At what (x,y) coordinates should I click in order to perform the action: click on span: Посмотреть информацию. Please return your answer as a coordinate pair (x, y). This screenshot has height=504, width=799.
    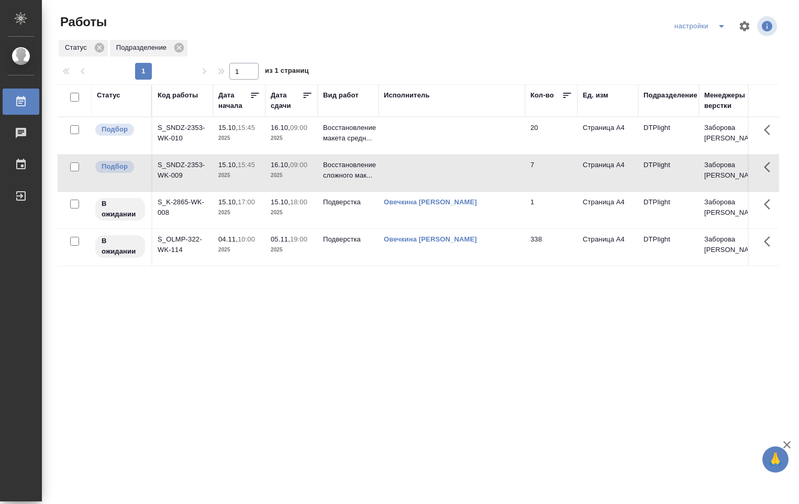
    Looking at the image, I should click on (768, 26).